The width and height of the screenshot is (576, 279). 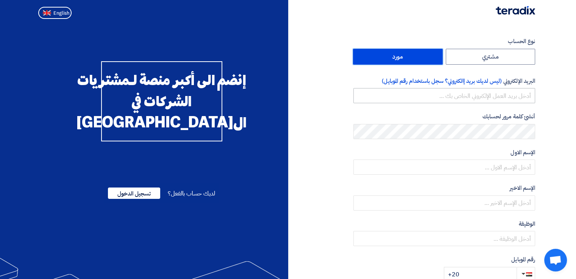 I want to click on label: مورد, so click(x=398, y=57).